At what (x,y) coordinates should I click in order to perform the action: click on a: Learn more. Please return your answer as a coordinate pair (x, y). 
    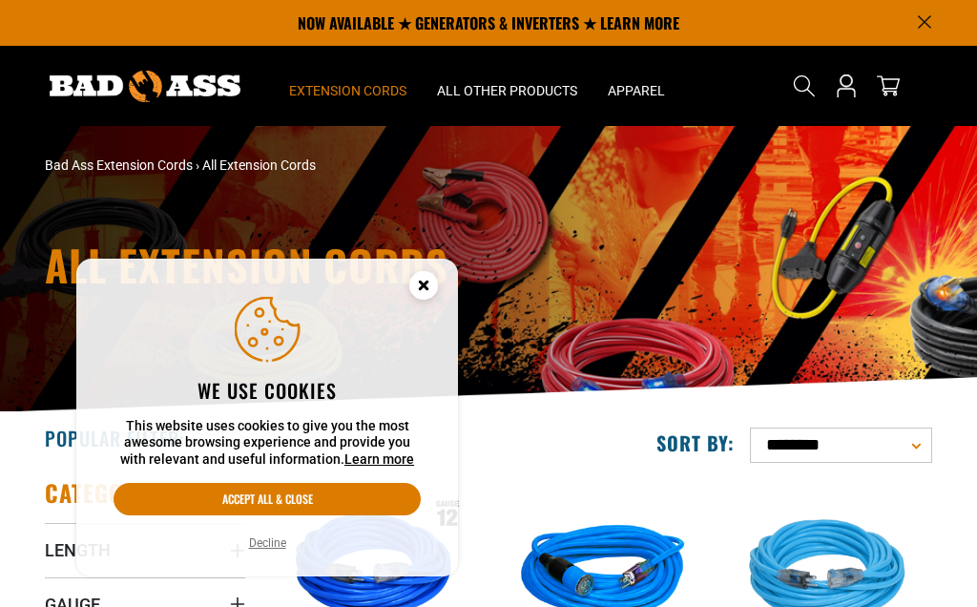
    Looking at the image, I should click on (379, 459).